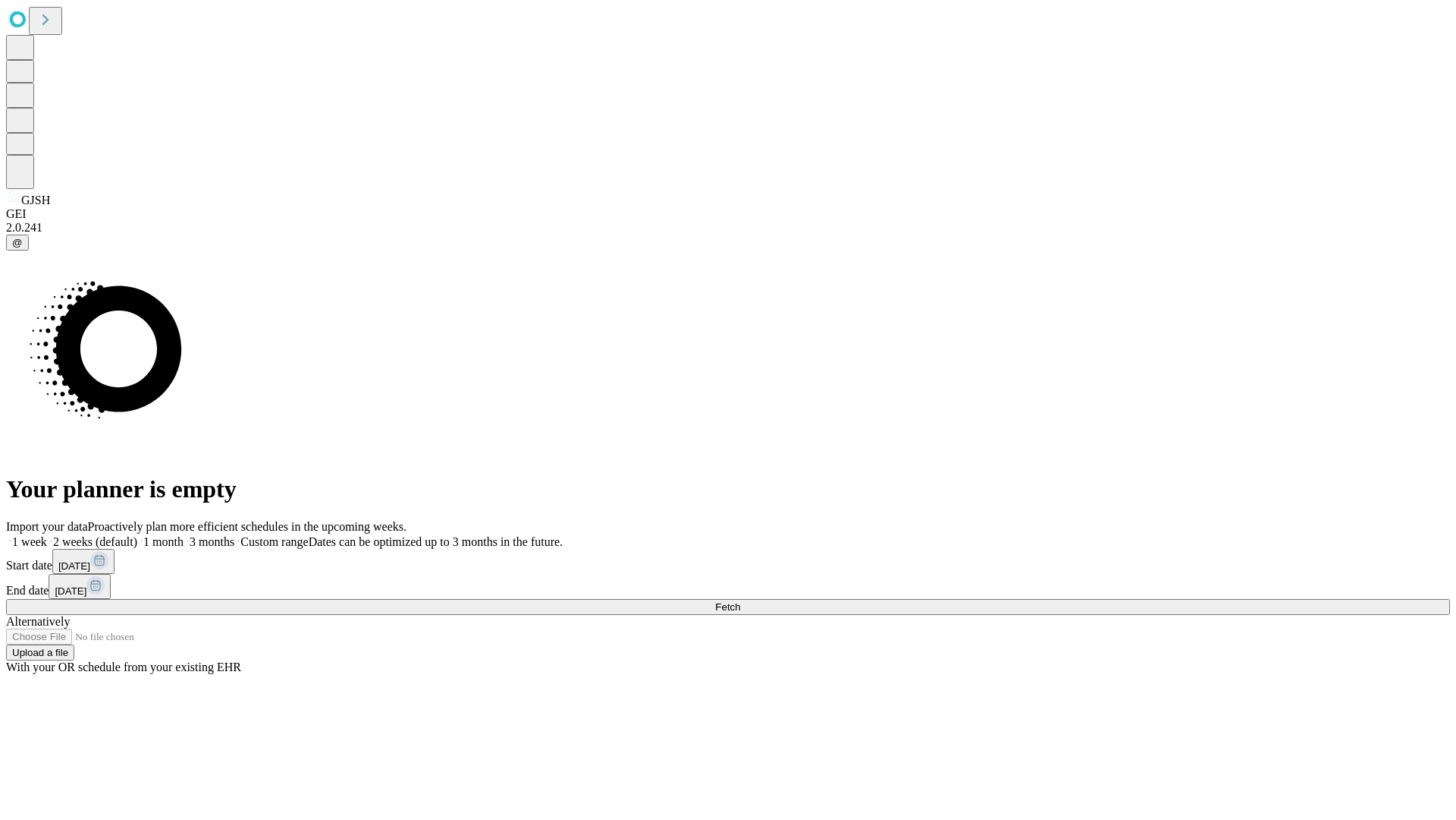  I want to click on button: Fetch, so click(728, 606).